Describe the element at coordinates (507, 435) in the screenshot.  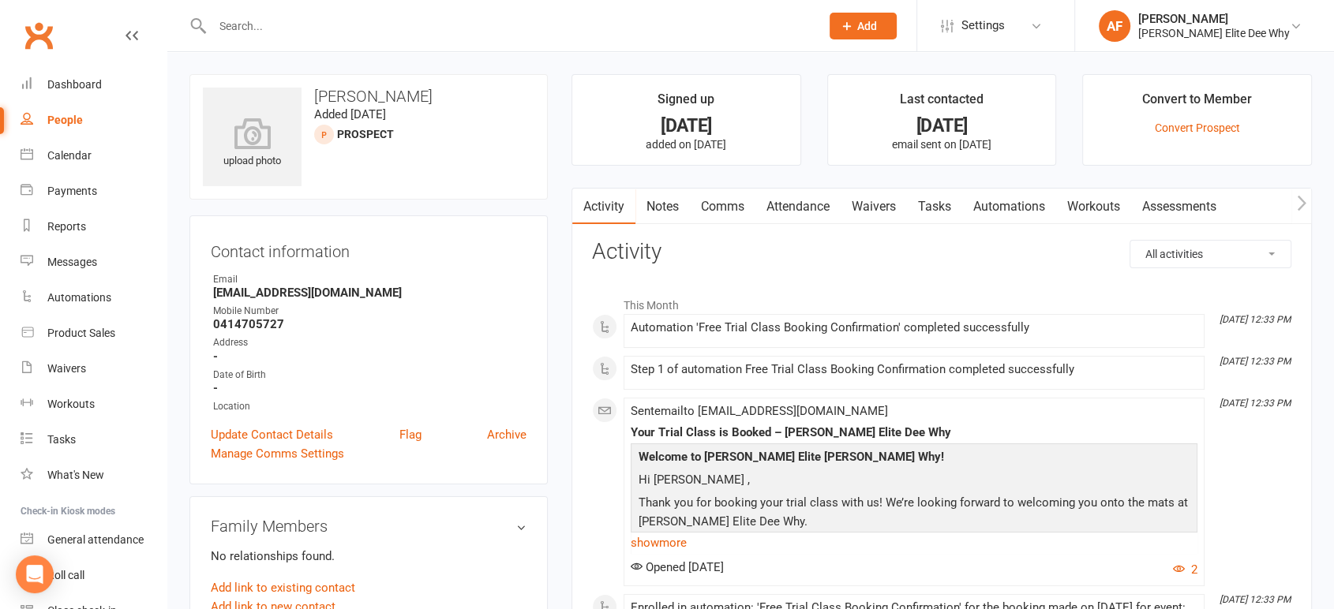
I see `a: Archive` at that location.